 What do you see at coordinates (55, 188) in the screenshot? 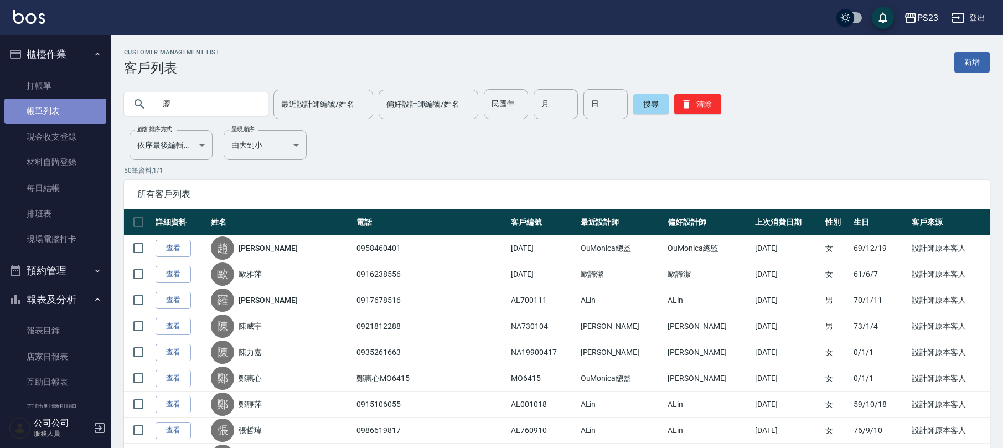
I see `a: 每日結帳` at bounding box center [55, 188].